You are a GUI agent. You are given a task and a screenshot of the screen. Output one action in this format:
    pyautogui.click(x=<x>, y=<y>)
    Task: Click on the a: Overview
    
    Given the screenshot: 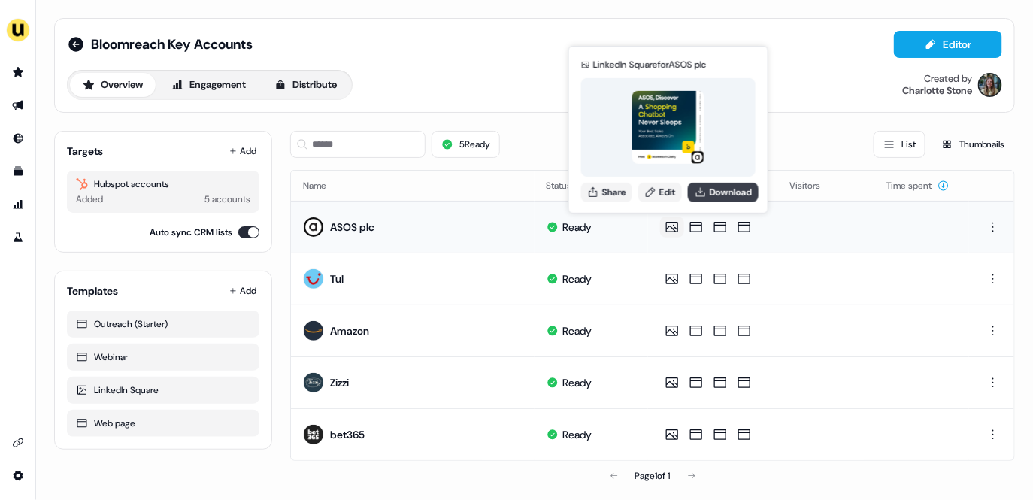 What is the action you would take?
    pyautogui.click(x=113, y=85)
    